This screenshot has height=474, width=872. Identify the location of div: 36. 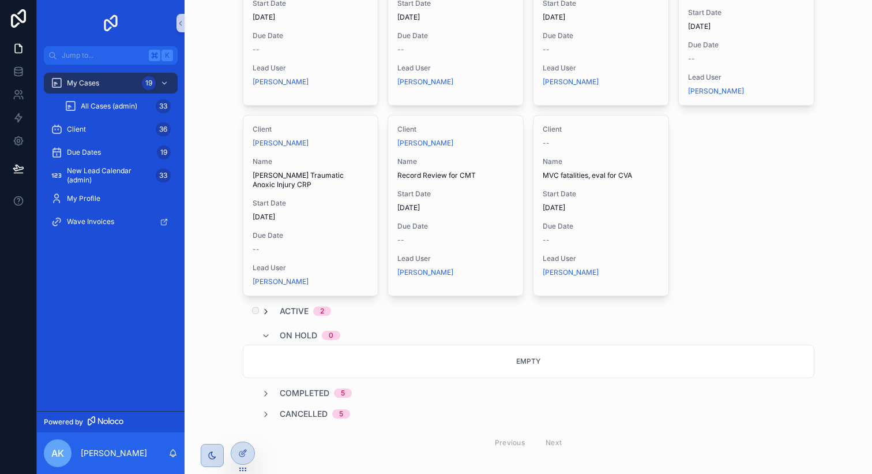
(163, 129).